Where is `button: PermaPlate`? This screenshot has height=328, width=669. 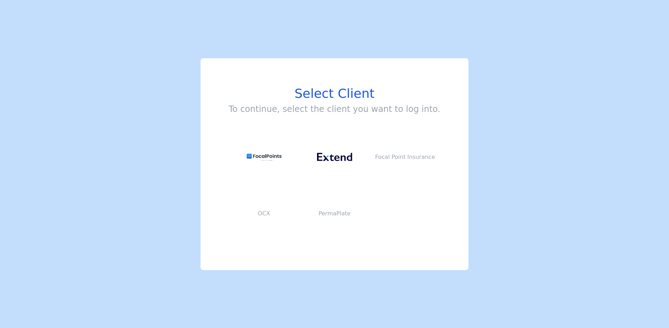 button: PermaPlate is located at coordinates (334, 213).